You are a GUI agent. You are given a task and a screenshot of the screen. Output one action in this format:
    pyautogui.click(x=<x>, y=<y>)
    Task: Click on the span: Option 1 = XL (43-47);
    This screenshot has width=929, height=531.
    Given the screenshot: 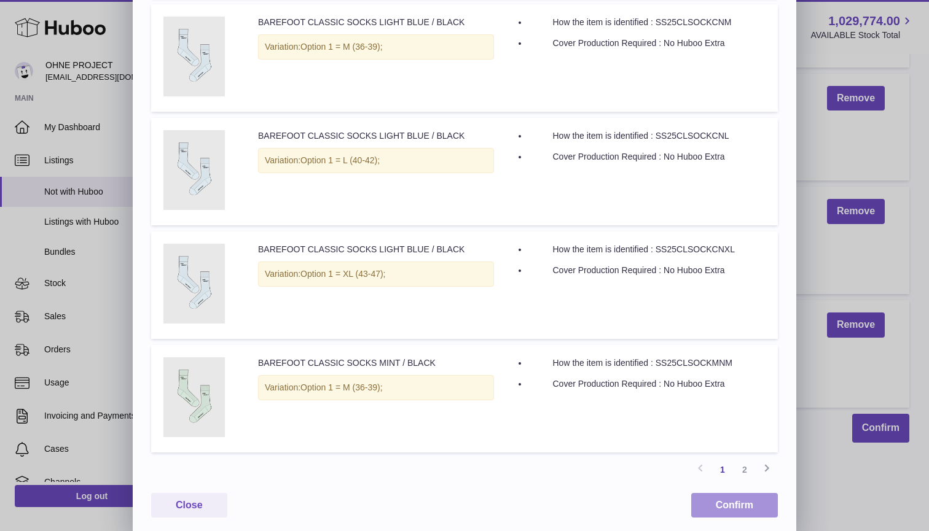 What is the action you would take?
    pyautogui.click(x=343, y=274)
    